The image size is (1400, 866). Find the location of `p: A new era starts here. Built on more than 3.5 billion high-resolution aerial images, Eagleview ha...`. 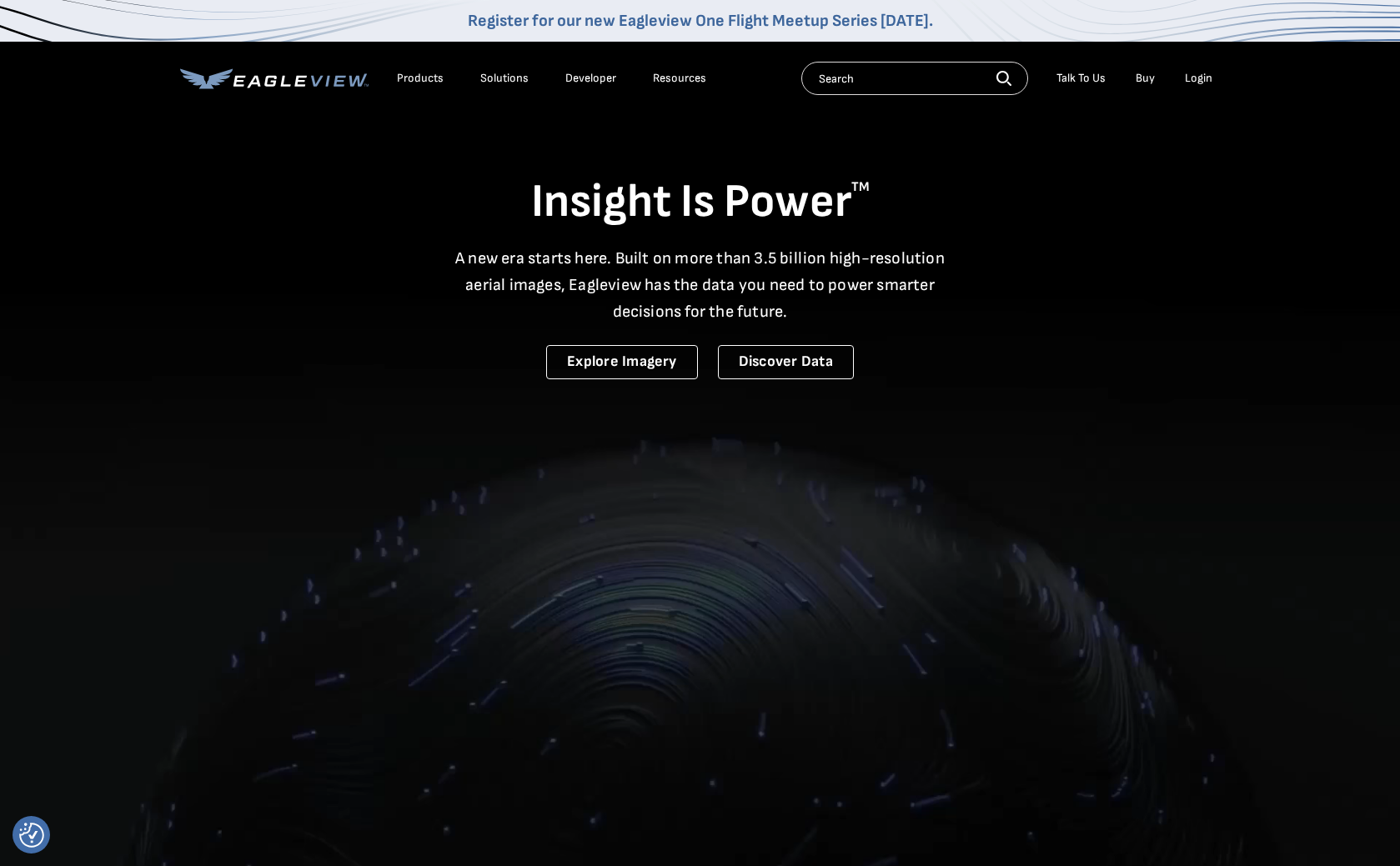

p: A new era starts here. Built on more than 3.5 billion high-resolution aerial images, Eagleview ha... is located at coordinates (701, 285).